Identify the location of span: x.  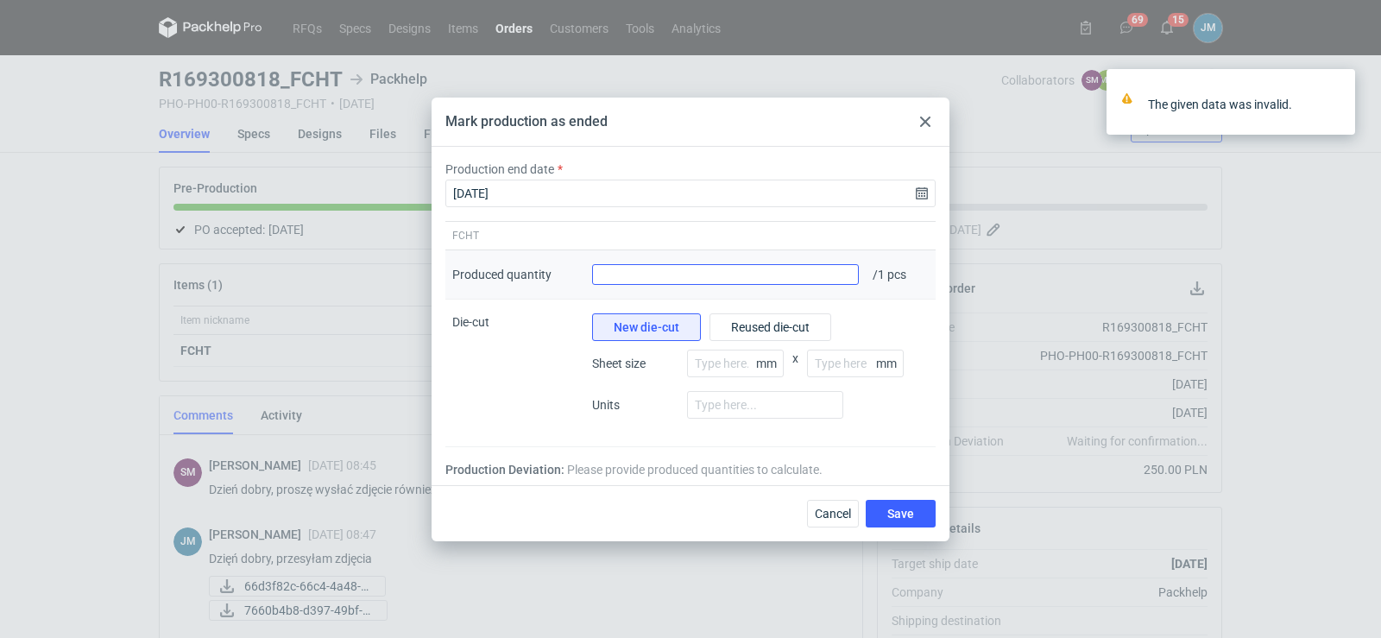
(795, 370).